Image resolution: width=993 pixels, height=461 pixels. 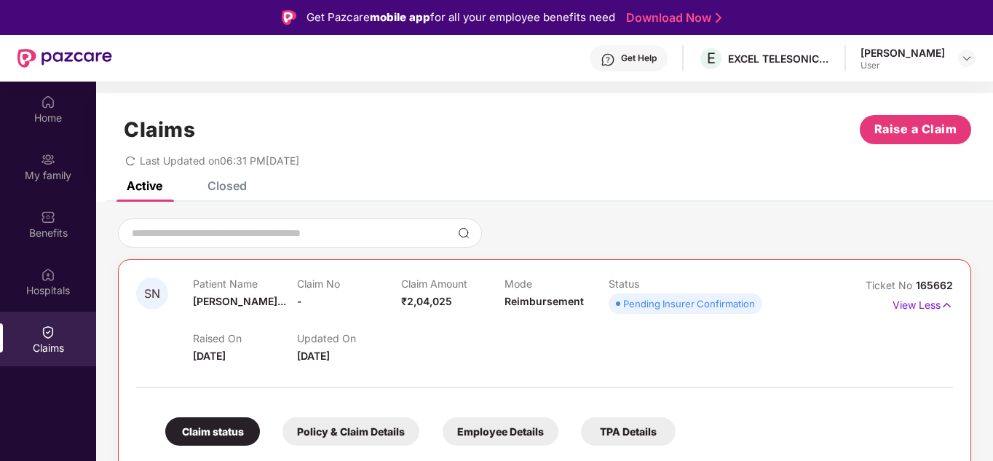 What do you see at coordinates (544, 301) in the screenshot?
I see `span: Reimbursement` at bounding box center [544, 301].